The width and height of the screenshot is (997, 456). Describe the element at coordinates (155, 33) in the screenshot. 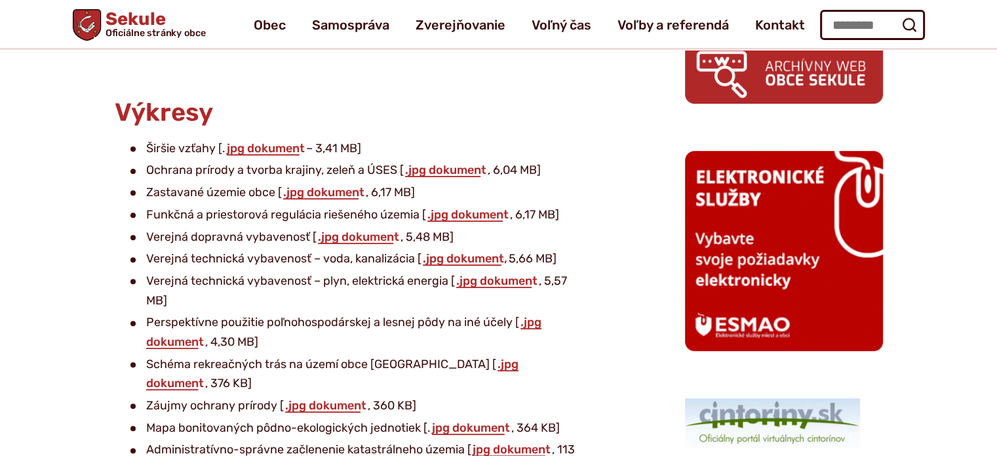

I see `span: Oficiálne stránky obce` at that location.